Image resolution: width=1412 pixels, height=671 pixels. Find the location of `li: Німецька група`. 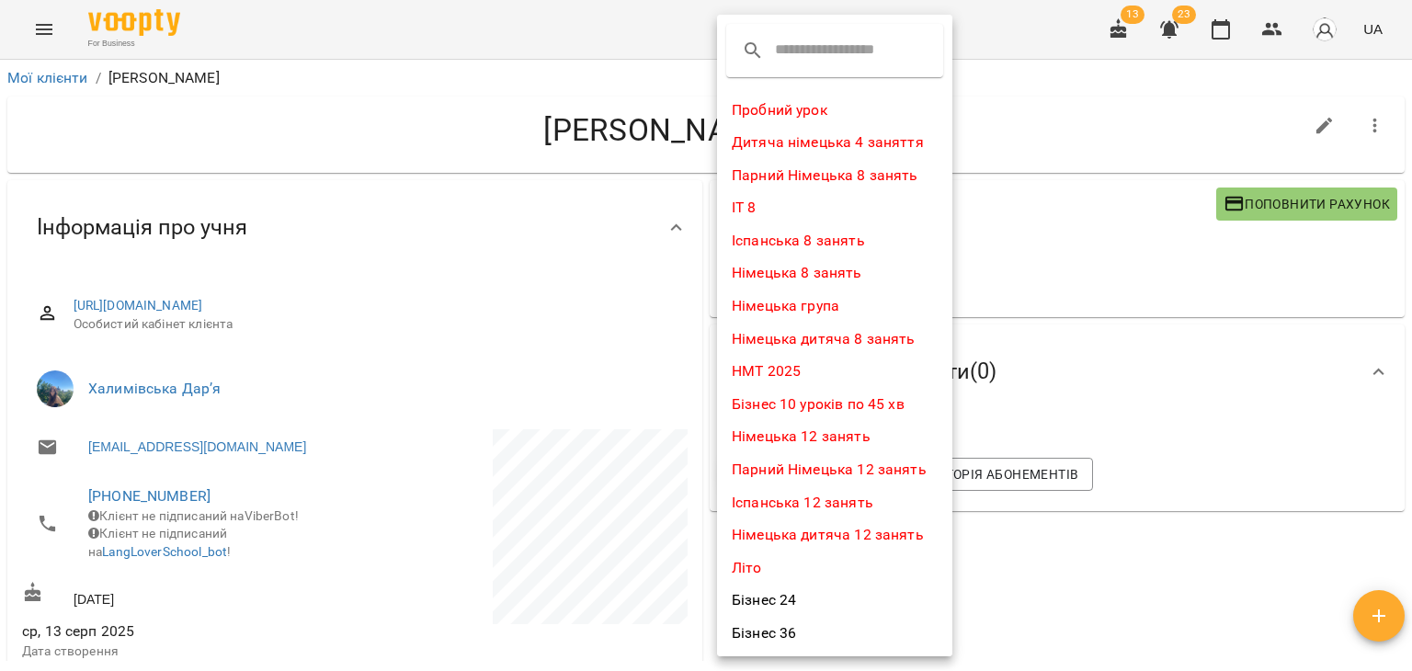

li: Німецька група is located at coordinates (835, 306).